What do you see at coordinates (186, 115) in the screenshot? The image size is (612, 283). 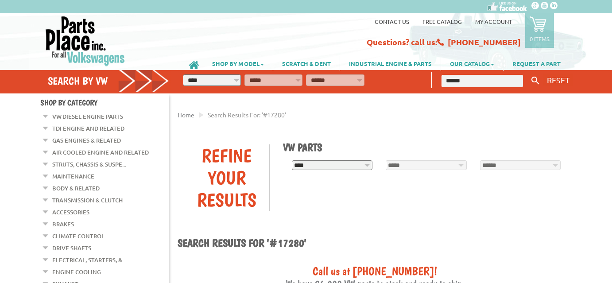 I see `a: Home` at bounding box center [186, 115].